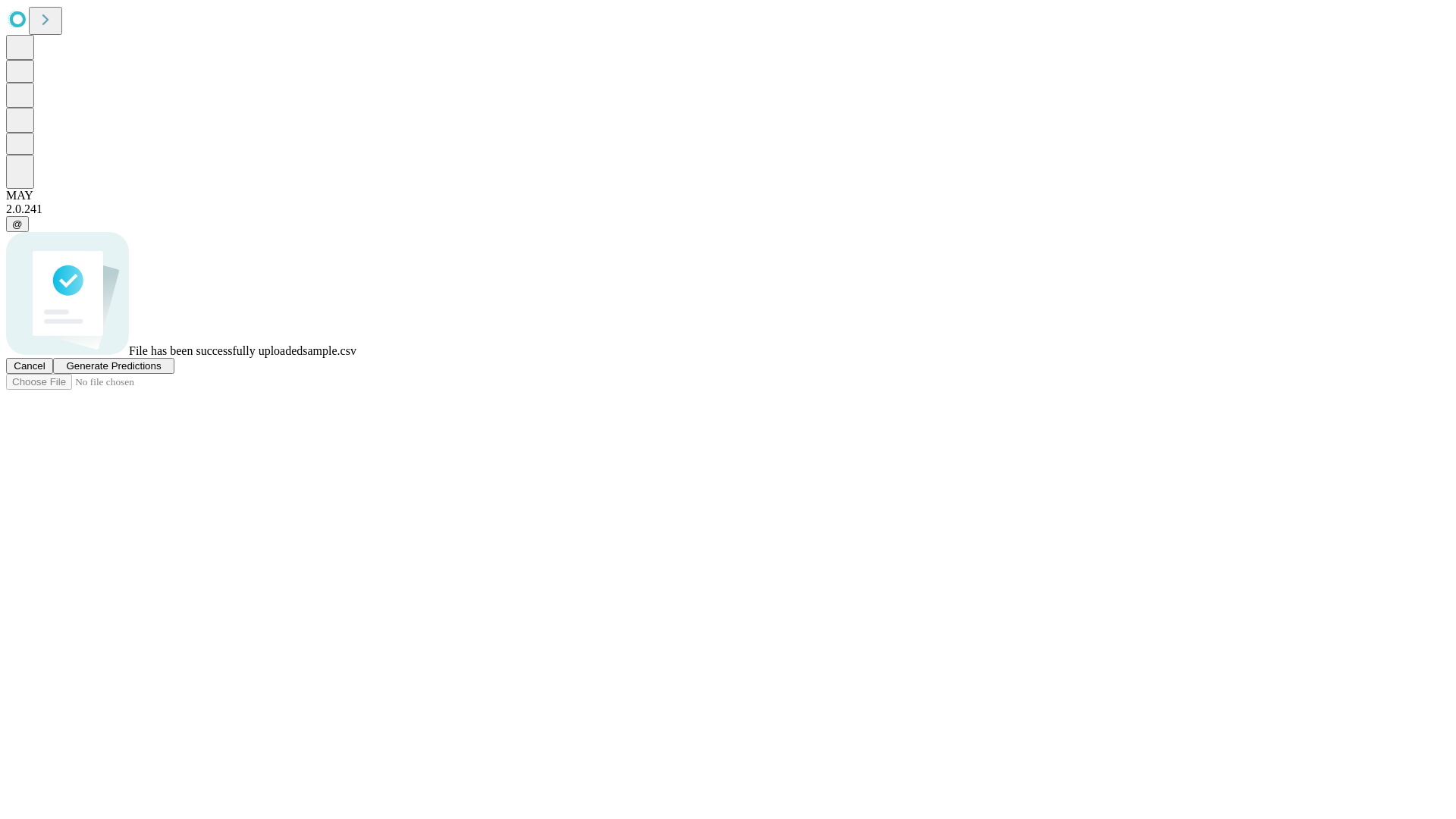 The width and height of the screenshot is (1456, 819). Describe the element at coordinates (216, 351) in the screenshot. I see `span: File has been successfully uploaded` at that location.